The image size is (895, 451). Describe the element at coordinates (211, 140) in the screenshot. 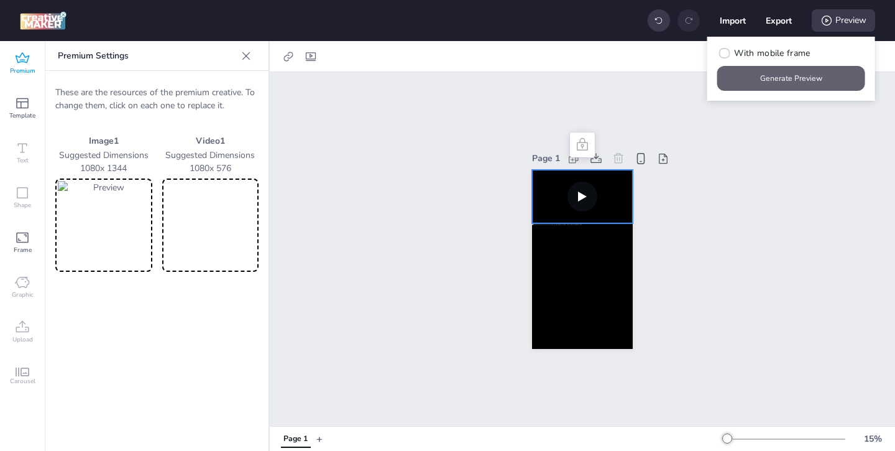

I see `p: Video 1` at that location.